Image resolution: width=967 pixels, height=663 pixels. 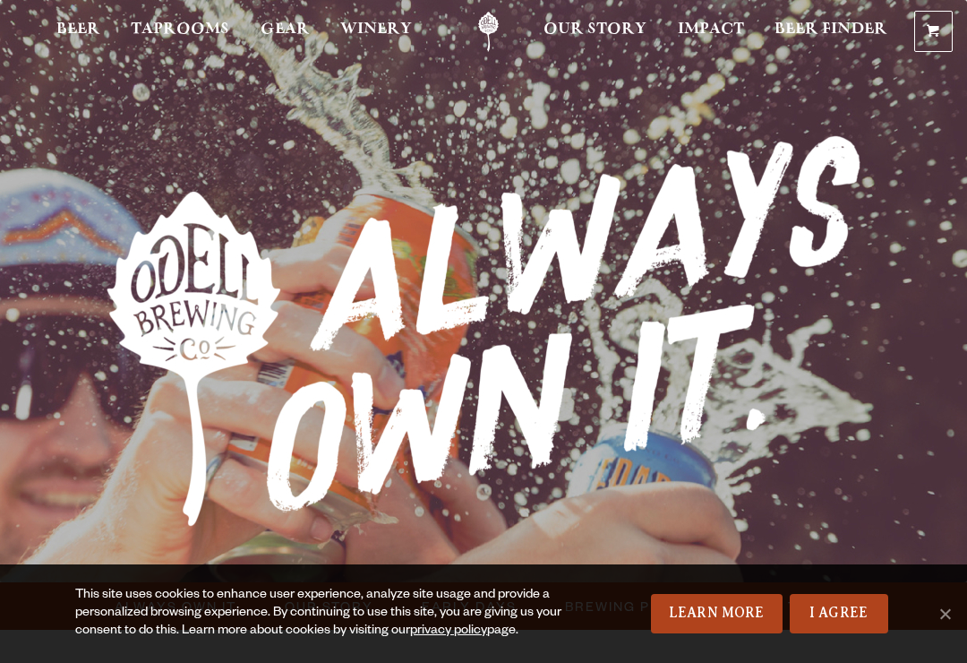 I want to click on span: Gear, so click(x=285, y=30).